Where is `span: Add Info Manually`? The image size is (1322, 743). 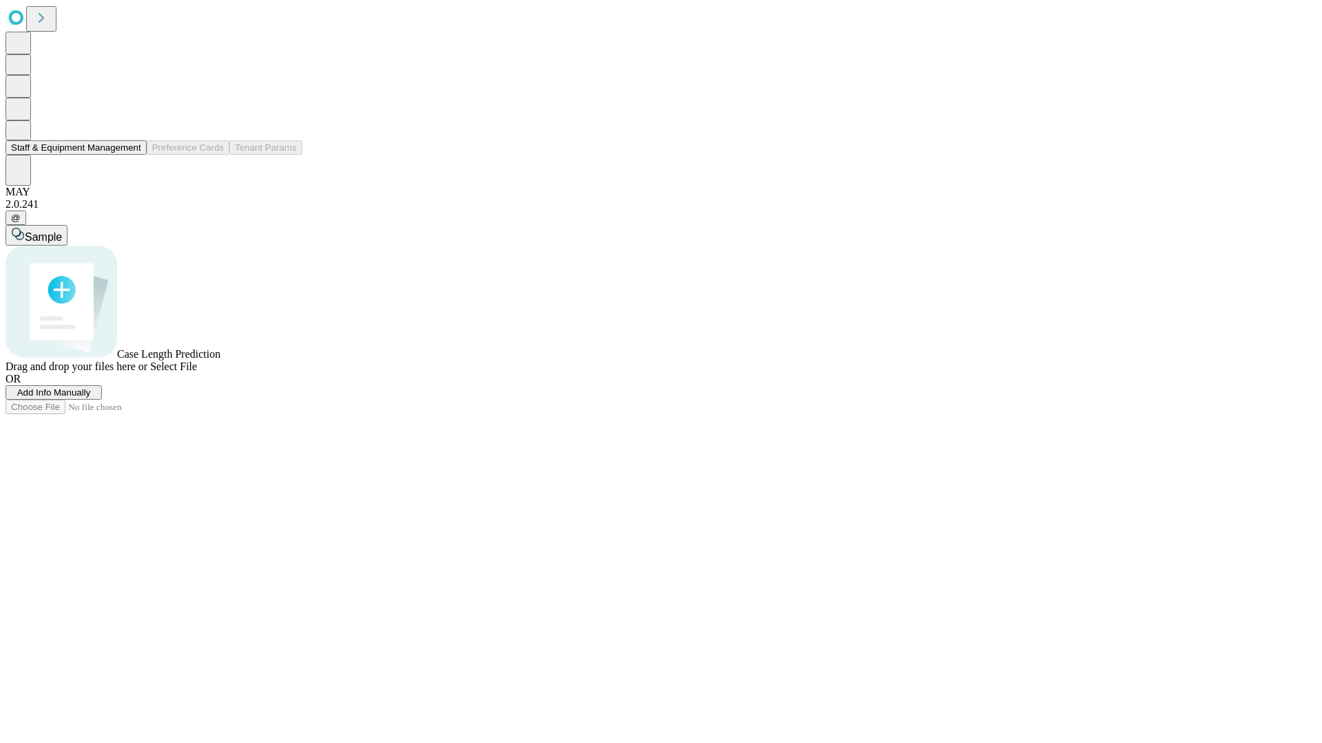 span: Add Info Manually is located at coordinates (54, 392).